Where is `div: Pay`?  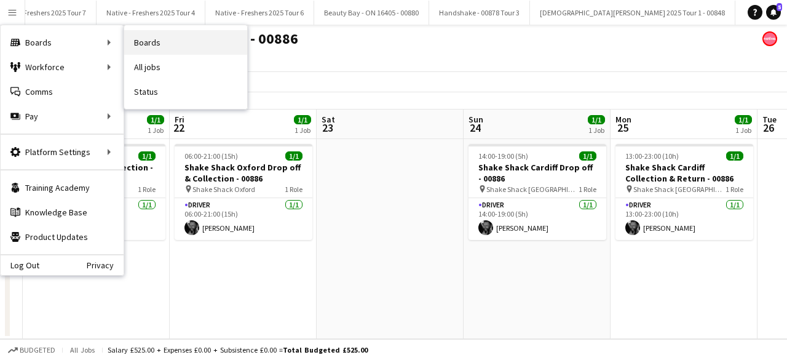 div: Pay is located at coordinates (62, 116).